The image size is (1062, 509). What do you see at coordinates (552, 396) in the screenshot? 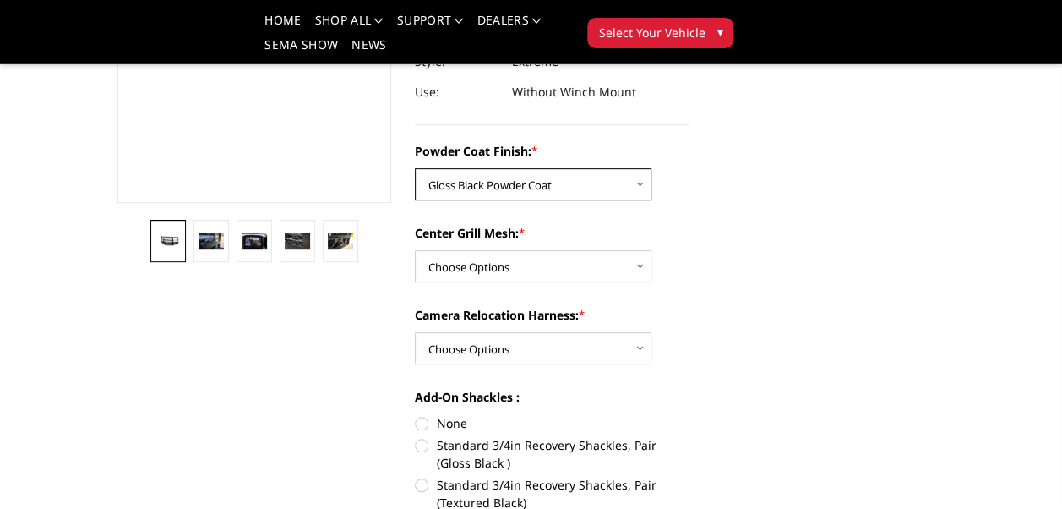
I see `label: Add-On Shackles :` at bounding box center [552, 396].